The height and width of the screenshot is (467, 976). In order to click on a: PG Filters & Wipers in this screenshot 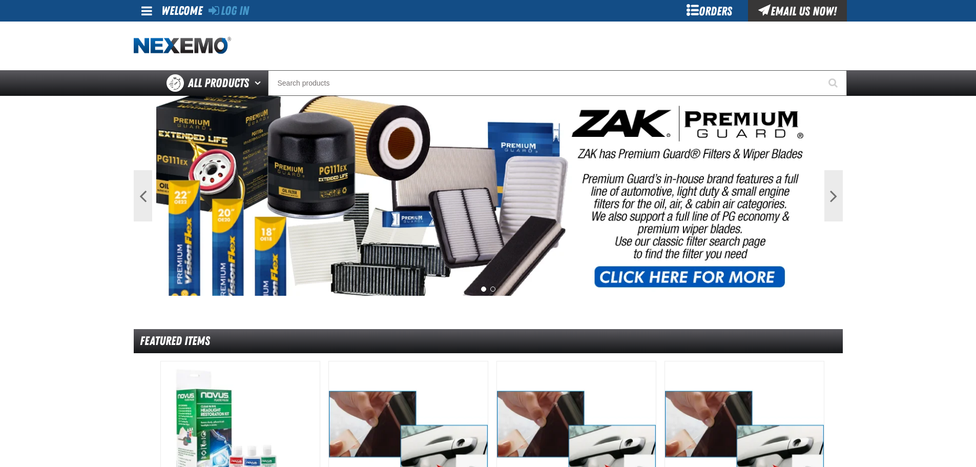, I will do `click(488, 196)`.